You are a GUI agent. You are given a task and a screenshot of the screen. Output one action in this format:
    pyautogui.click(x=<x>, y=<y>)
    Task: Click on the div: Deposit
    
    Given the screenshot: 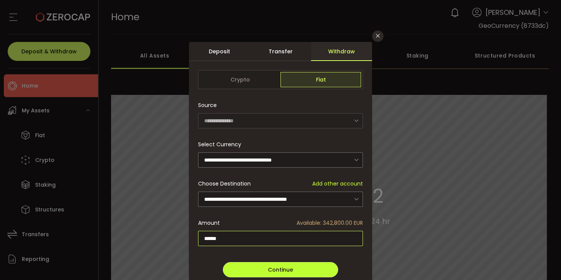 What is the action you would take?
    pyautogui.click(x=219, y=51)
    